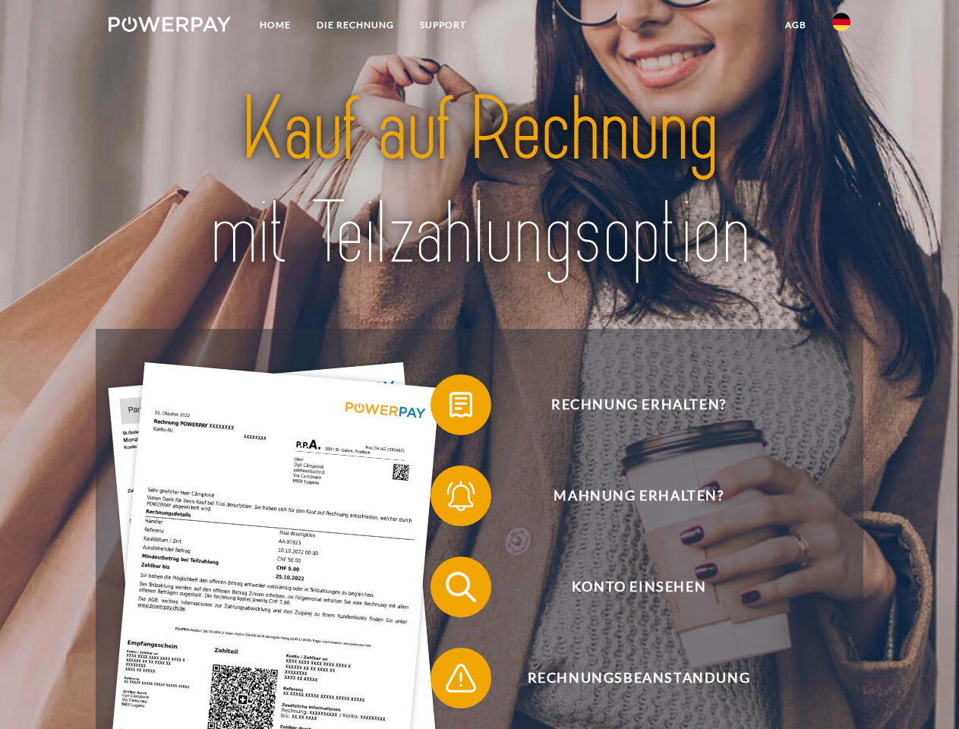 The image size is (959, 729). What do you see at coordinates (461, 496) in the screenshot?
I see `img: qb_bell.svg` at bounding box center [461, 496].